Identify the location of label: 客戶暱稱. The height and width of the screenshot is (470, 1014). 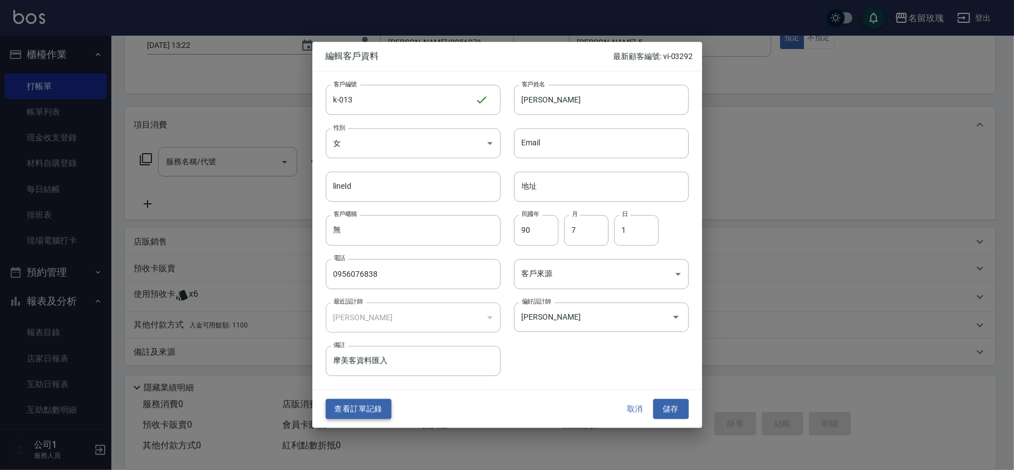
(345, 214).